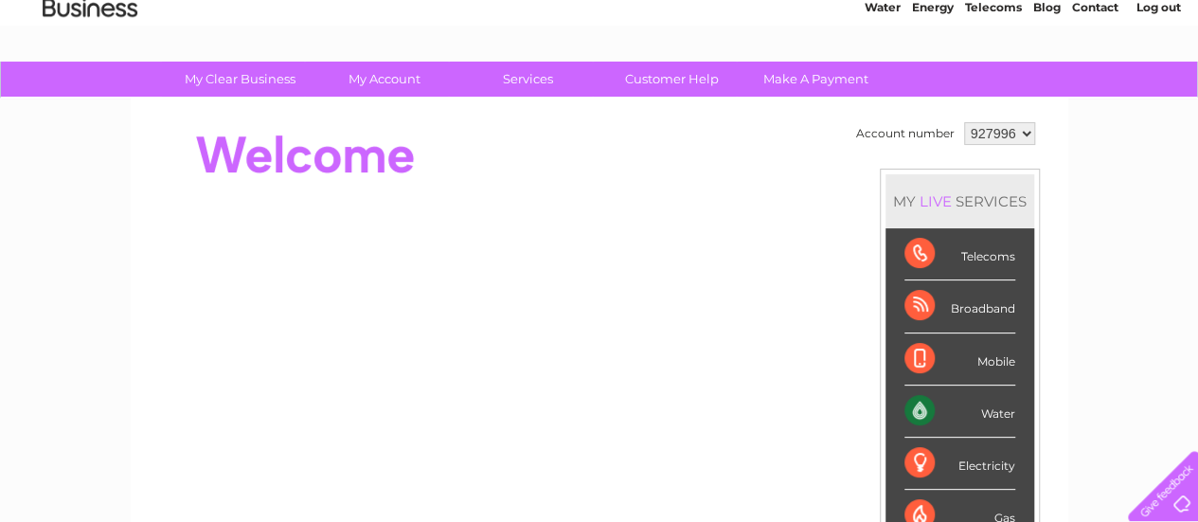  Describe the element at coordinates (883, 87) in the screenshot. I see `a: Water` at that location.